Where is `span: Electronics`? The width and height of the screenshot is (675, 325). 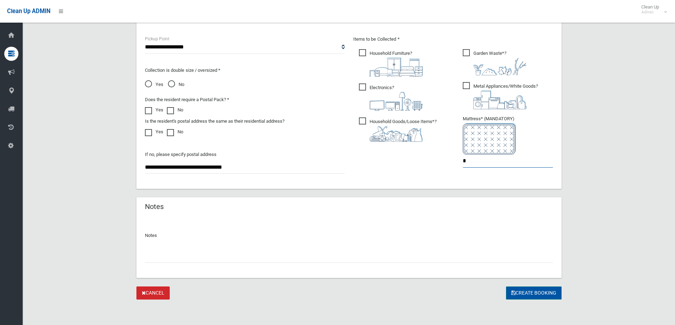 span: Electronics is located at coordinates (391, 97).